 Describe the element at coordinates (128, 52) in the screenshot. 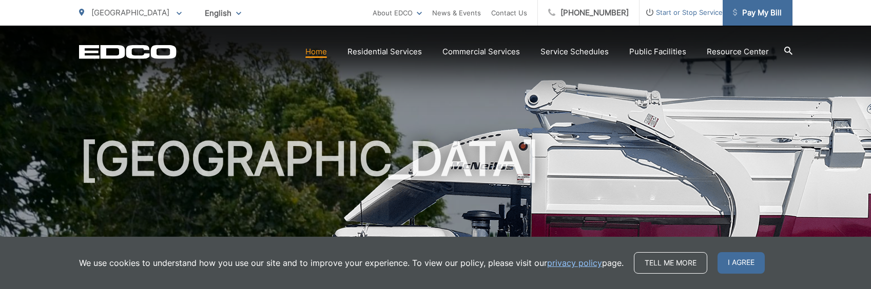

I see `a: EDCD logo. Return to the homepage.` at that location.